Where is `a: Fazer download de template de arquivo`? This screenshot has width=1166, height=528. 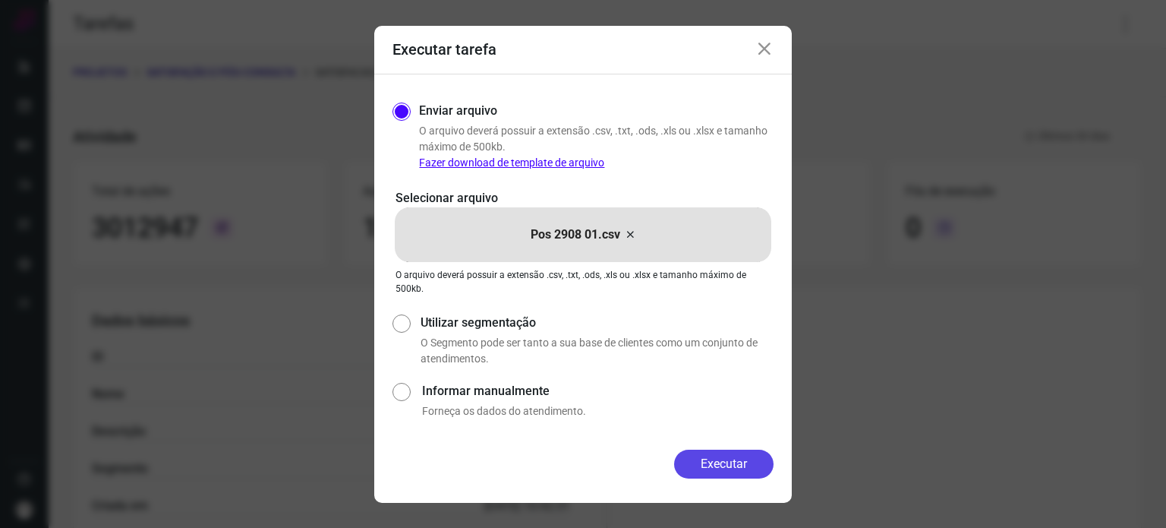 a: Fazer download de template de arquivo is located at coordinates (512, 163).